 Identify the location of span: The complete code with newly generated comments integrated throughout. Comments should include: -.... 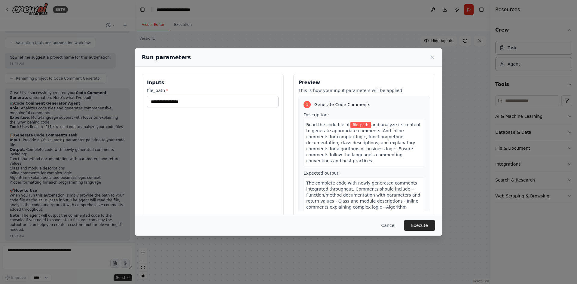
(364, 207).